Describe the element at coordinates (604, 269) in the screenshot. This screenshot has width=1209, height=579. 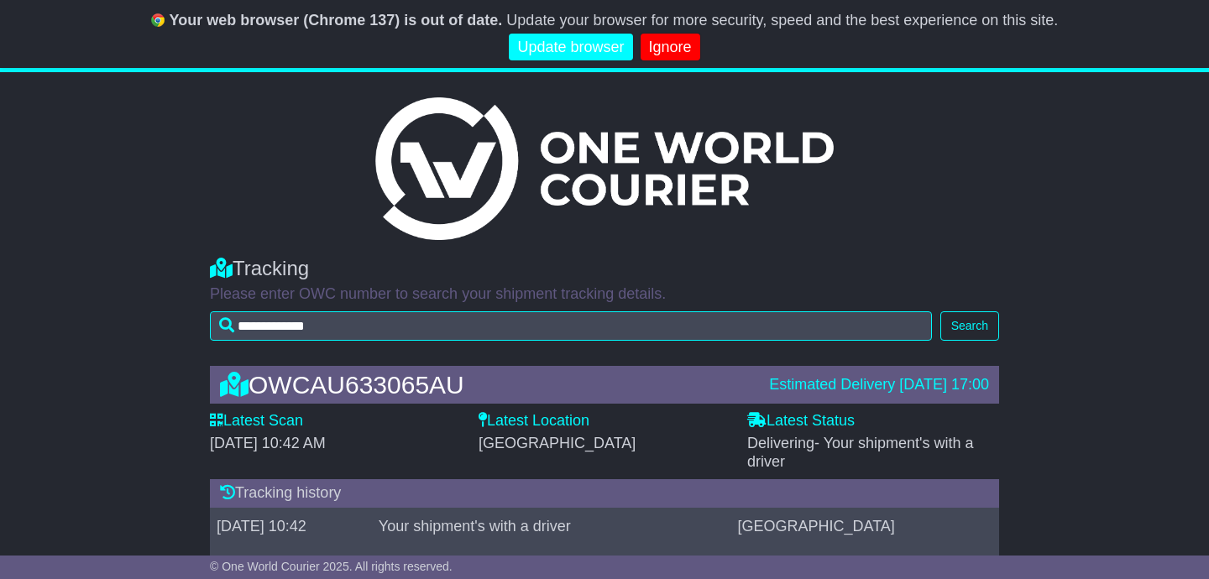
I see `div: Tracking` at that location.